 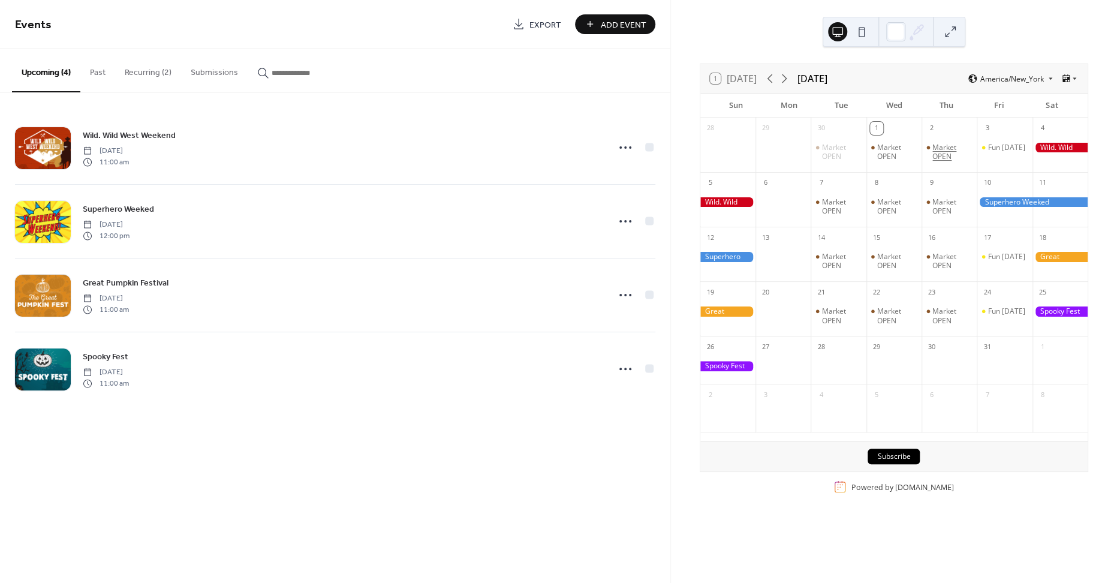 I want to click on div: Wed, so click(x=894, y=105).